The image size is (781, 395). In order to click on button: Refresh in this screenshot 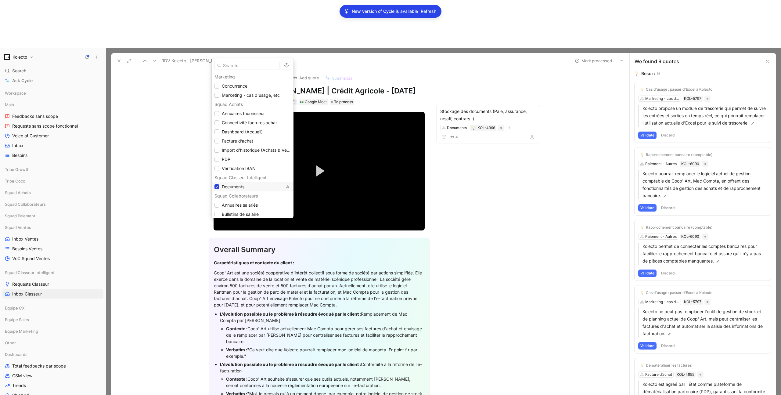, I will do `click(428, 11)`.